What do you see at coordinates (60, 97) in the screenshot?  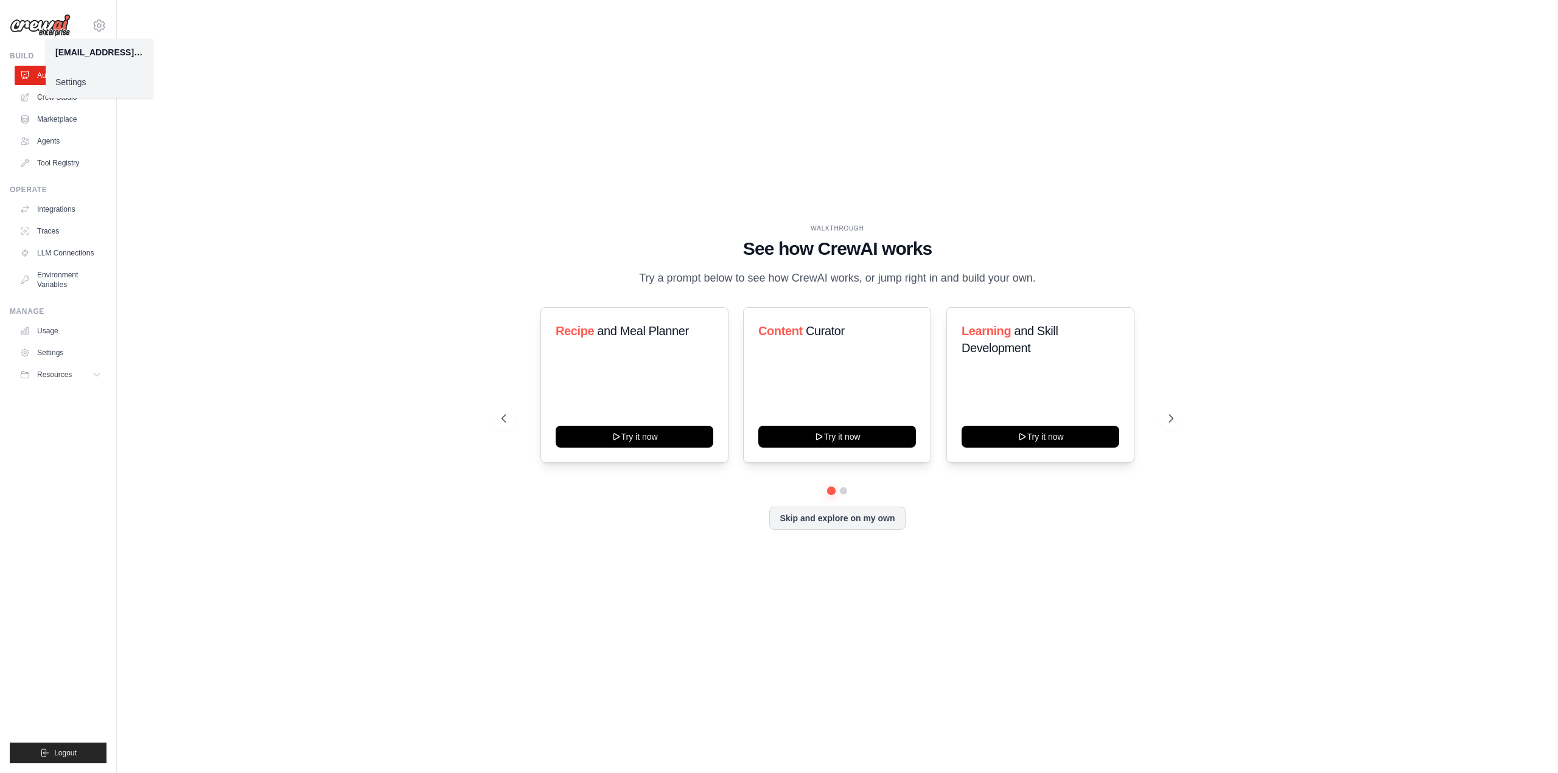 I see `a: Crew Studio` at bounding box center [60, 97].